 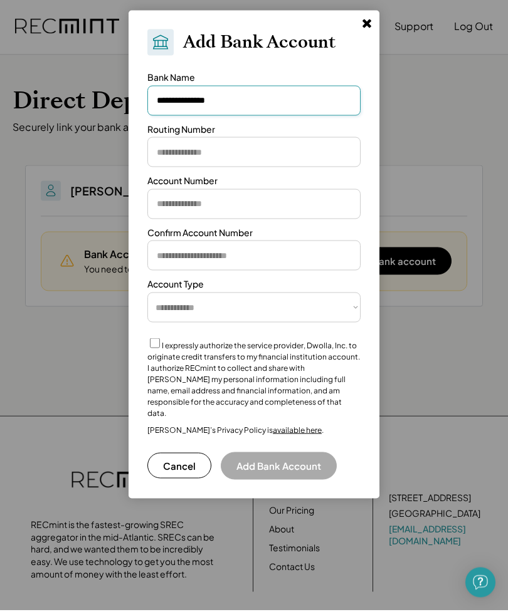 I want to click on h2: Add Bank Account, so click(x=259, y=44).